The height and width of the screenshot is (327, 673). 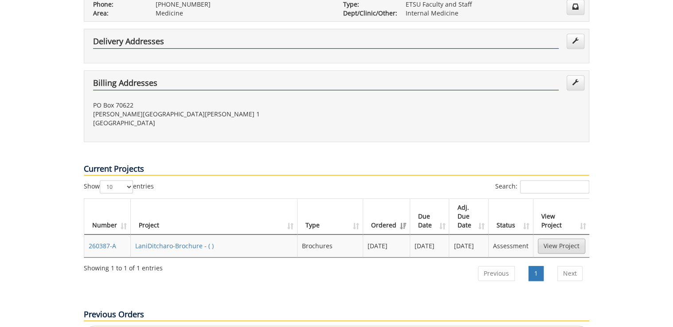 I want to click on th: Number: activate to sort column ascending, so click(x=107, y=217).